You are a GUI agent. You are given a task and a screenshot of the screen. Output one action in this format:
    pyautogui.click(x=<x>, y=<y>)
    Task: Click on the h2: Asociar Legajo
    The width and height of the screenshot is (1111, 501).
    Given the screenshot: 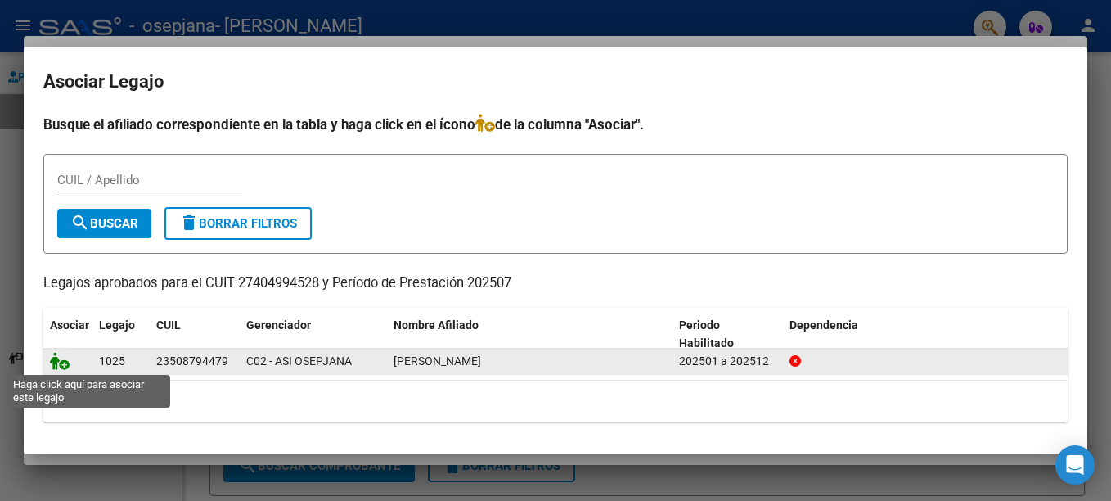 What is the action you would take?
    pyautogui.click(x=555, y=82)
    